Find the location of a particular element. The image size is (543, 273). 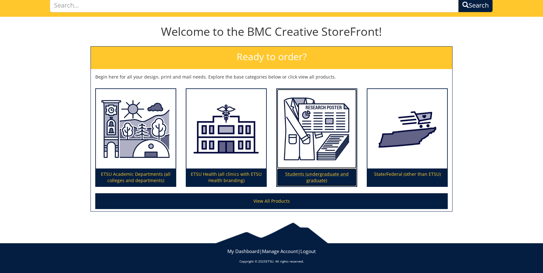

h2: Ready to order? is located at coordinates (271, 58).